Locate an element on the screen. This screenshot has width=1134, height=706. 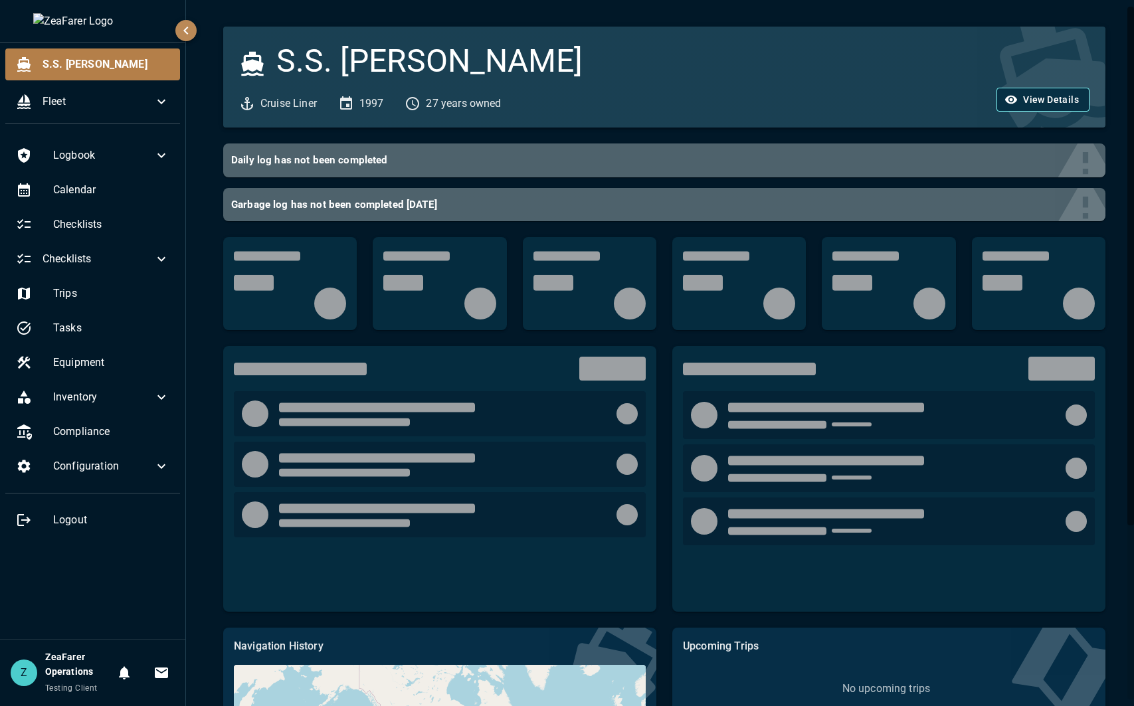
div: Logout is located at coordinates (92, 520).